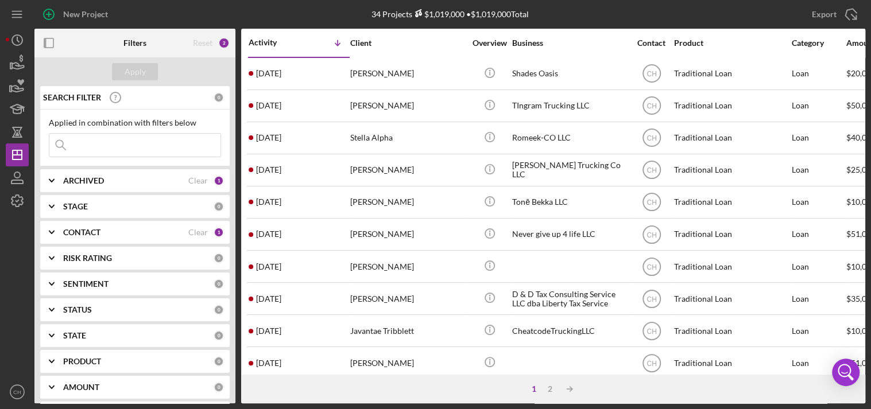 The width and height of the screenshot is (871, 409). Describe the element at coordinates (135, 123) in the screenshot. I see `div: Applied in combination with filters below` at that location.